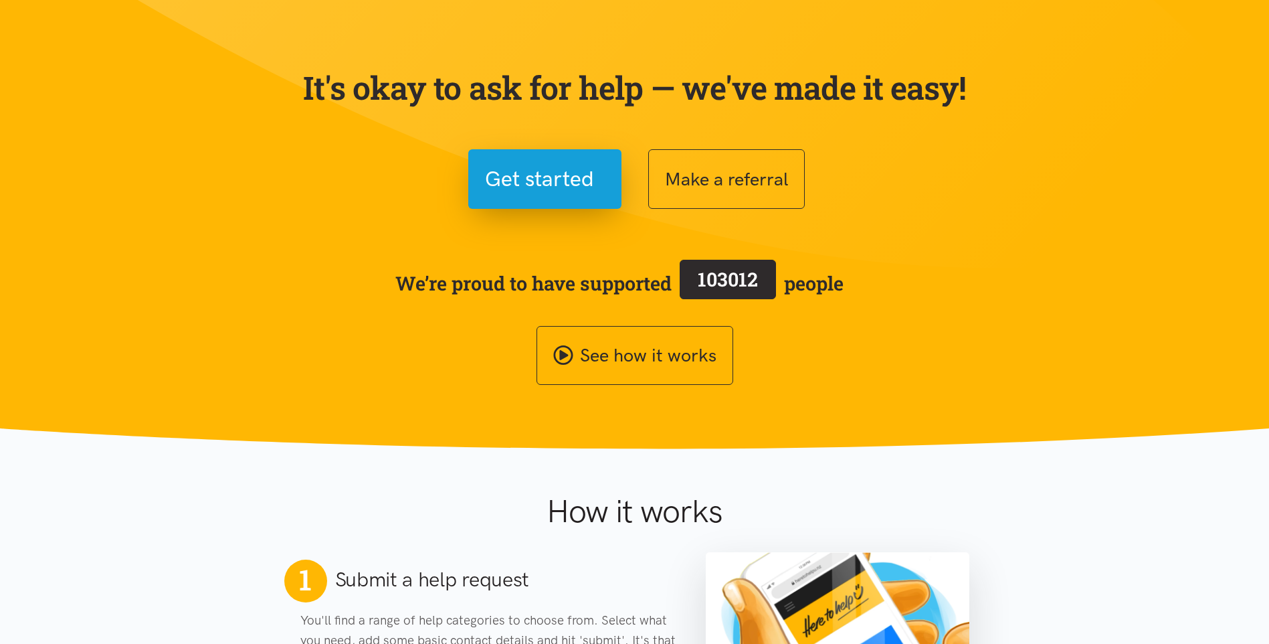  What do you see at coordinates (634, 511) in the screenshot?
I see `h1: How it works` at bounding box center [634, 511].